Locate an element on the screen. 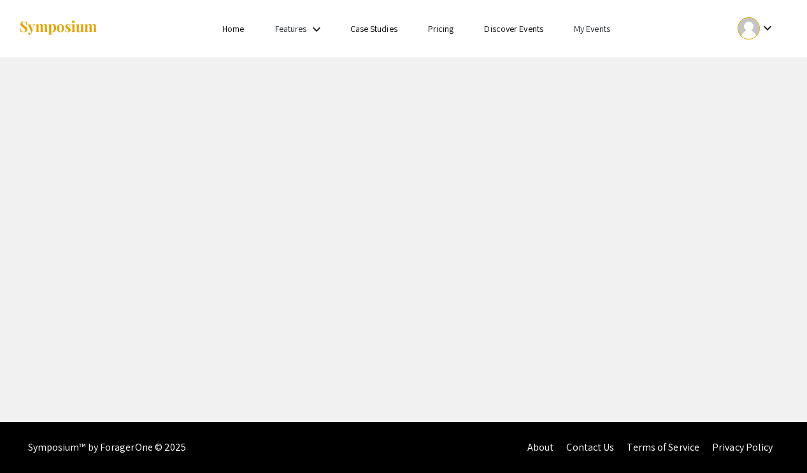  a: Features is located at coordinates (291, 29).